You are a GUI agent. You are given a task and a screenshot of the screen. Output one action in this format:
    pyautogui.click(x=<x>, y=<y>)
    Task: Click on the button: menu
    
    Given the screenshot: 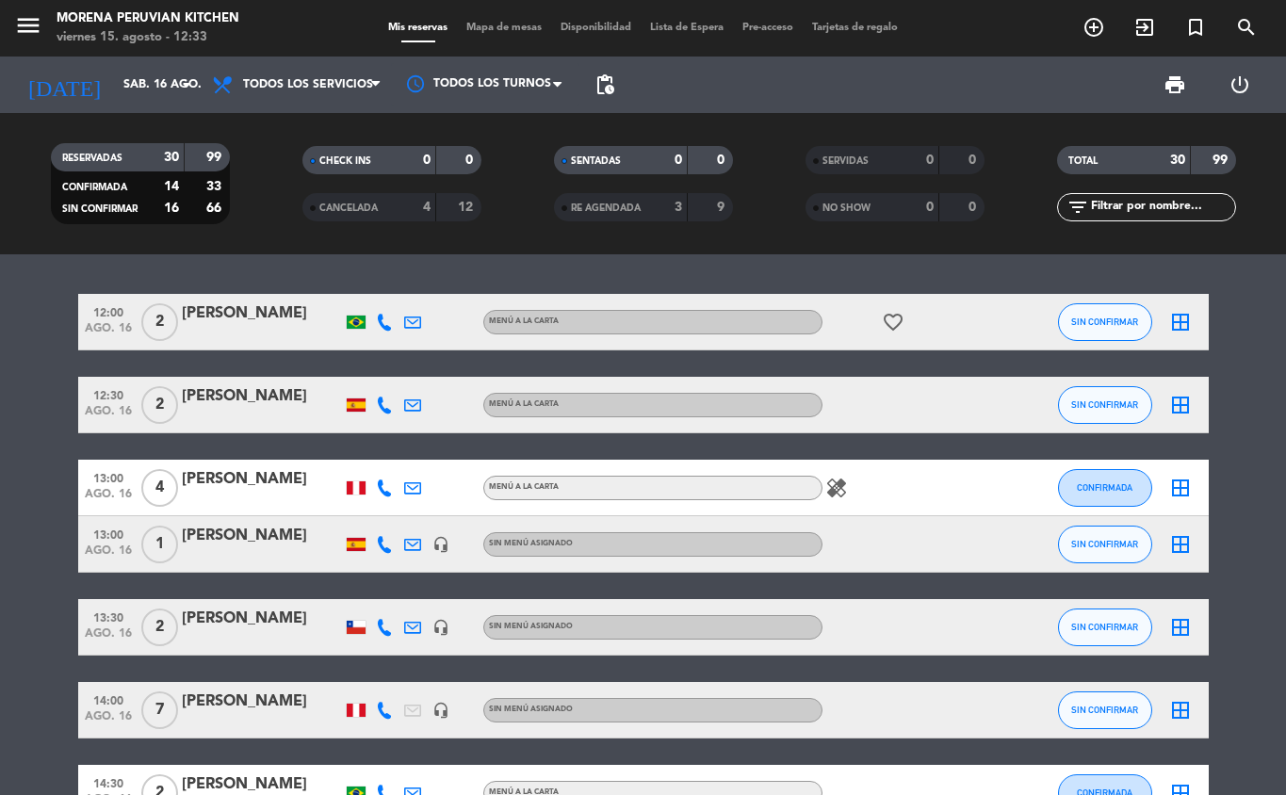 What is the action you would take?
    pyautogui.click(x=28, y=28)
    